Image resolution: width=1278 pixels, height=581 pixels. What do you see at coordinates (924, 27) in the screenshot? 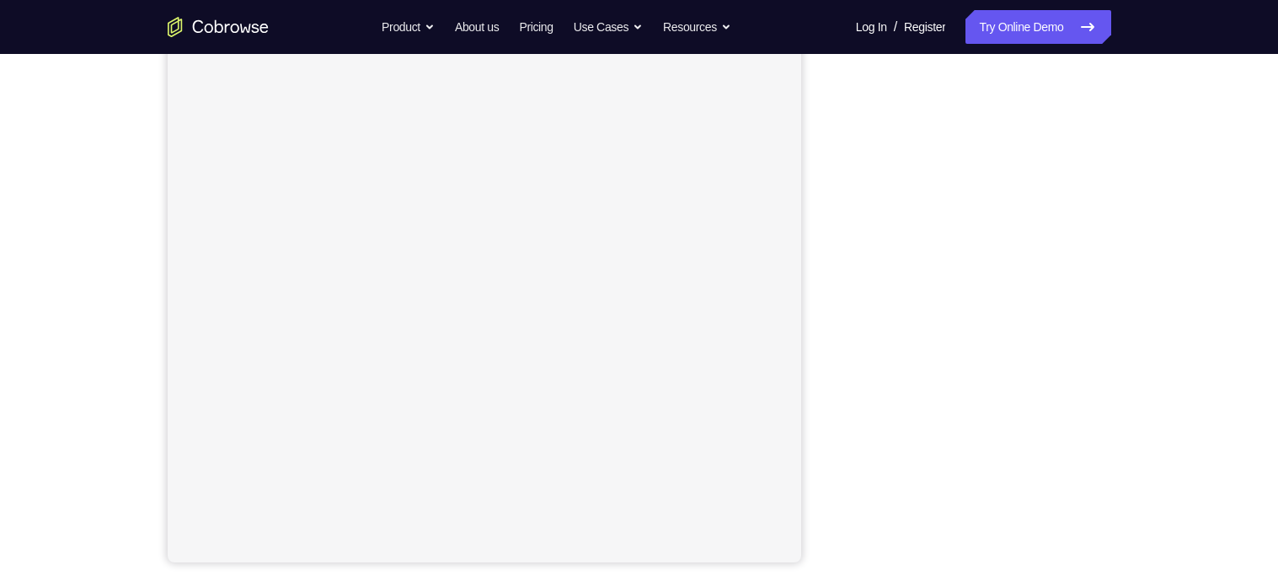
I see `a: Register` at bounding box center [924, 27].